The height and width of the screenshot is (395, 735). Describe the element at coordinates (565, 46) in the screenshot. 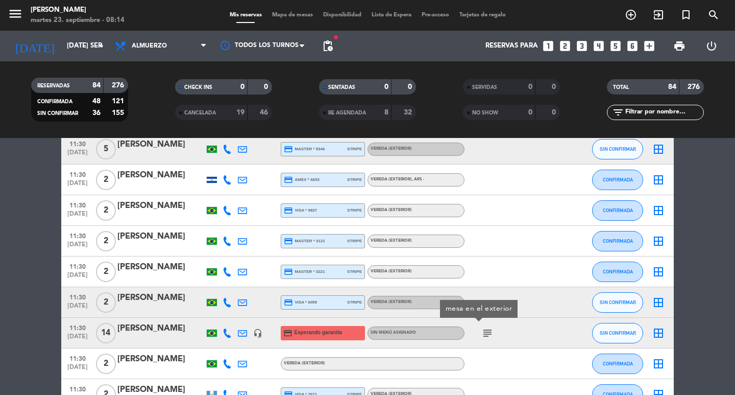

I see `i: looks_two` at that location.